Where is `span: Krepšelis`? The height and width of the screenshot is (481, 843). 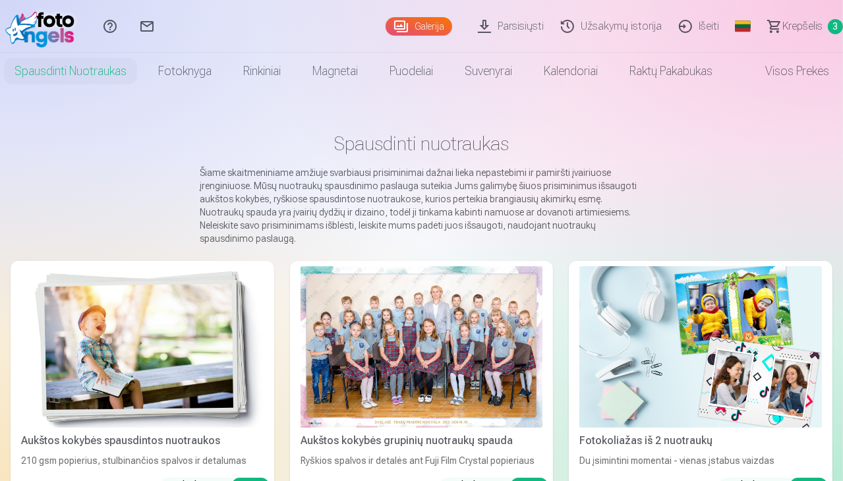 span: Krepšelis is located at coordinates (803, 26).